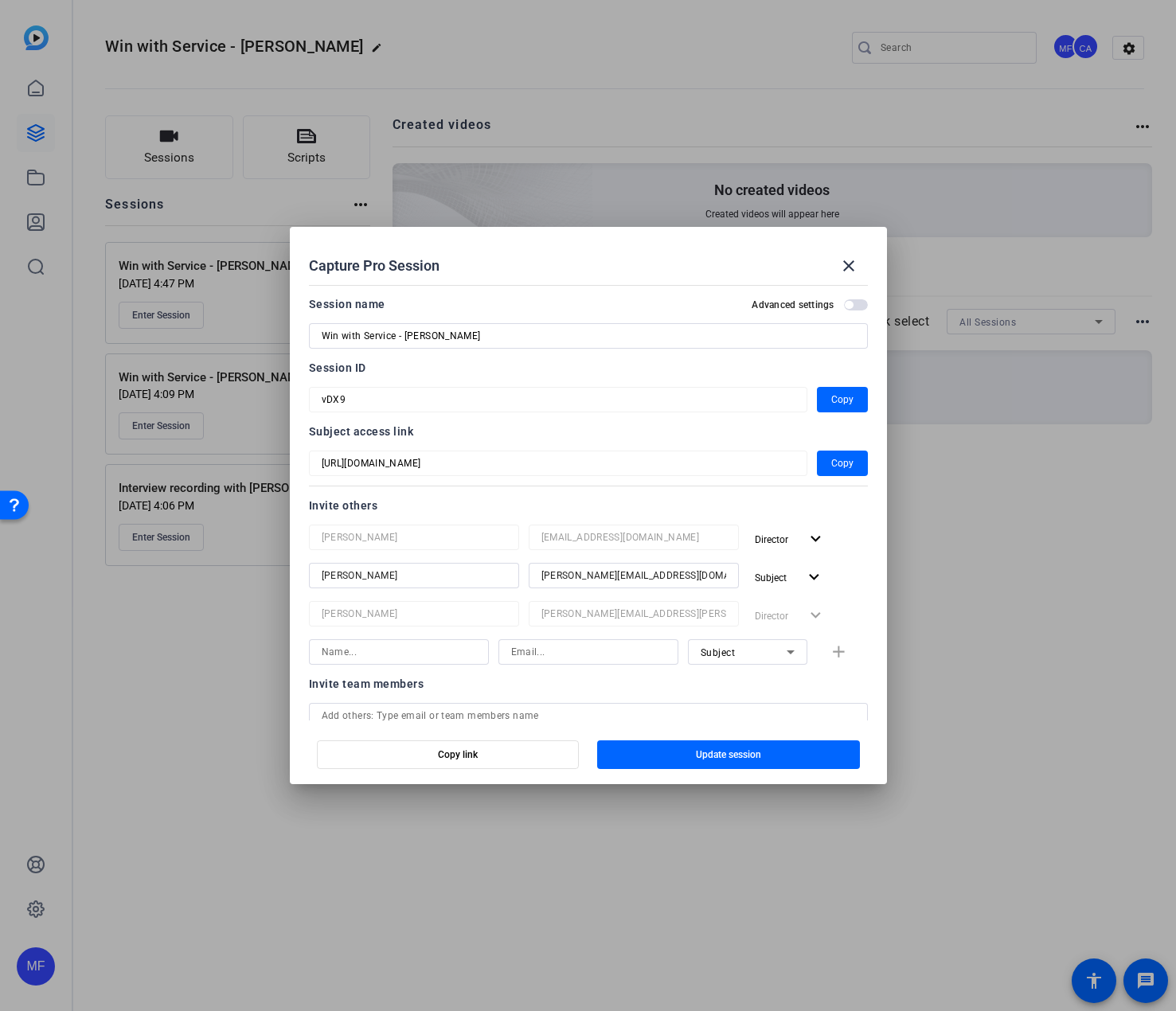 Image resolution: width=1176 pixels, height=1011 pixels. Describe the element at coordinates (588, 266) in the screenshot. I see `div: Capture Pro Session` at that location.